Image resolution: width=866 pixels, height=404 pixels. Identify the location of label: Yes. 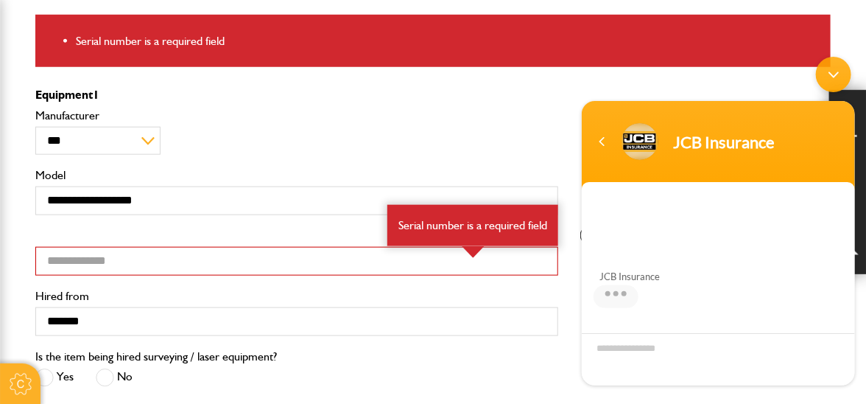
(55, 377).